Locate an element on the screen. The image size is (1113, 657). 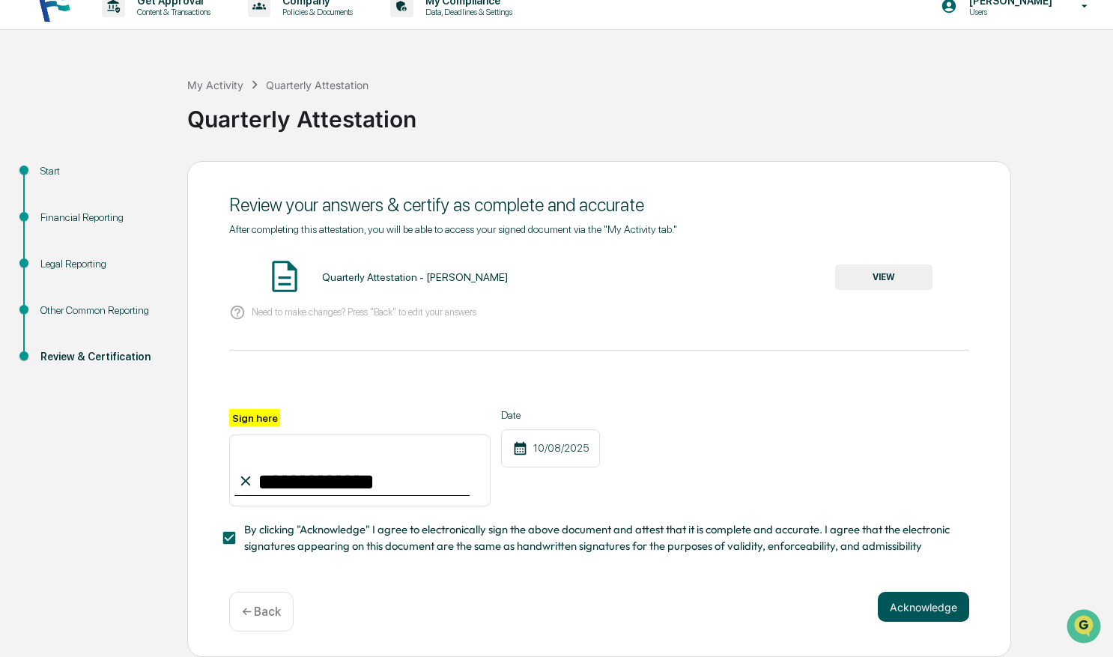
p: Need to make changes? Press "Back" to edit your answers is located at coordinates (364, 312).